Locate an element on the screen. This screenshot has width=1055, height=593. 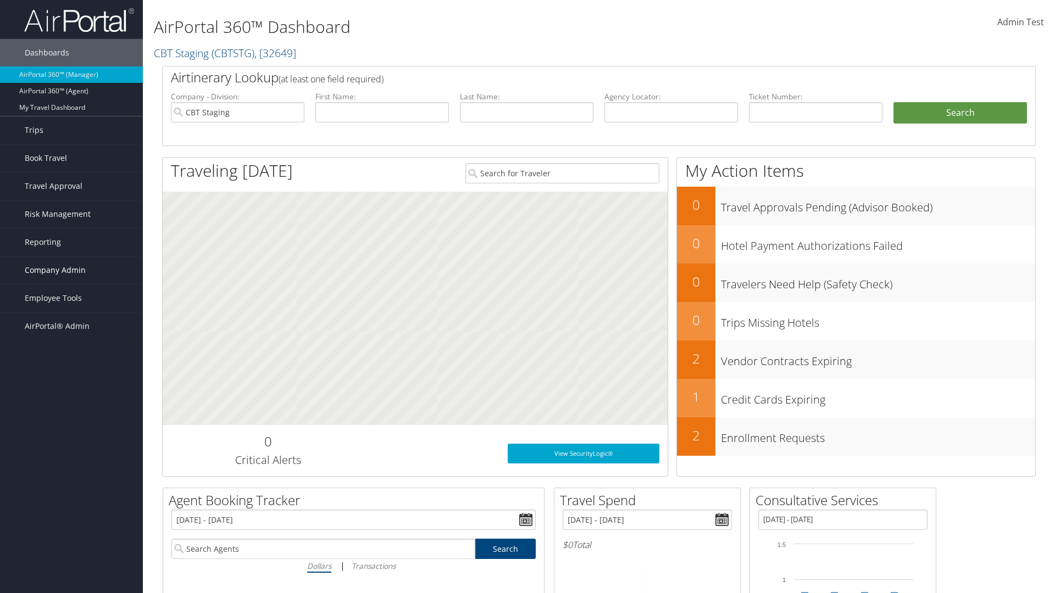
input: Search Agents is located at coordinates (323, 549).